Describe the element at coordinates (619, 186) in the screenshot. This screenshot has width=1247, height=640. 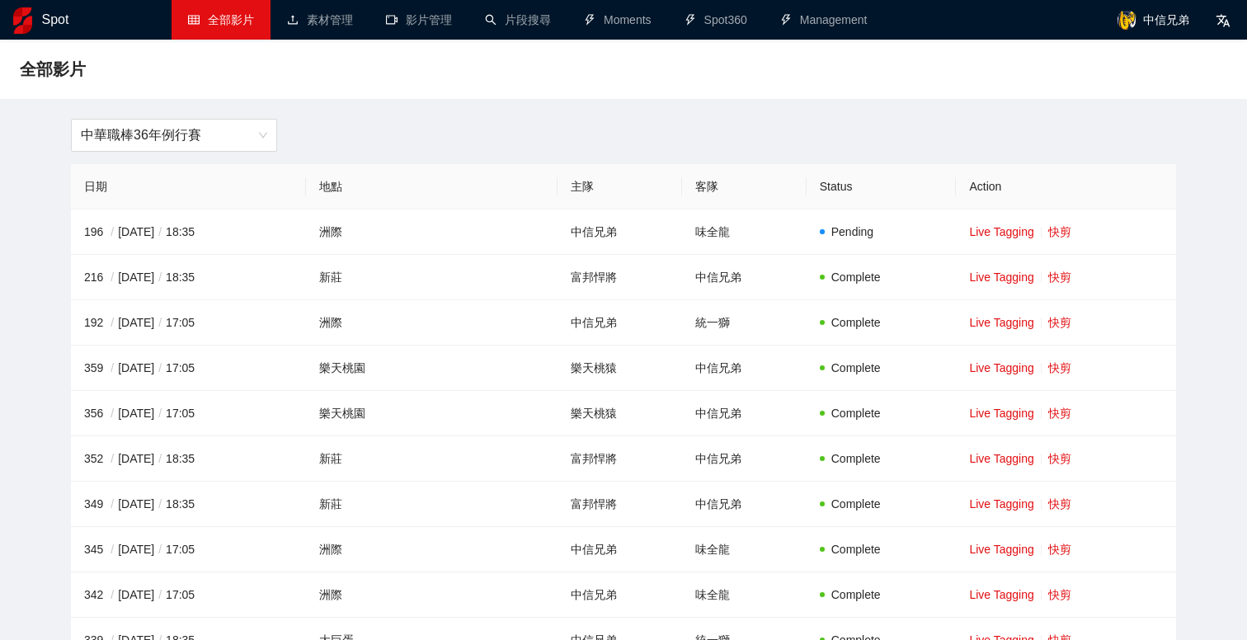
I see `th: 主隊` at that location.